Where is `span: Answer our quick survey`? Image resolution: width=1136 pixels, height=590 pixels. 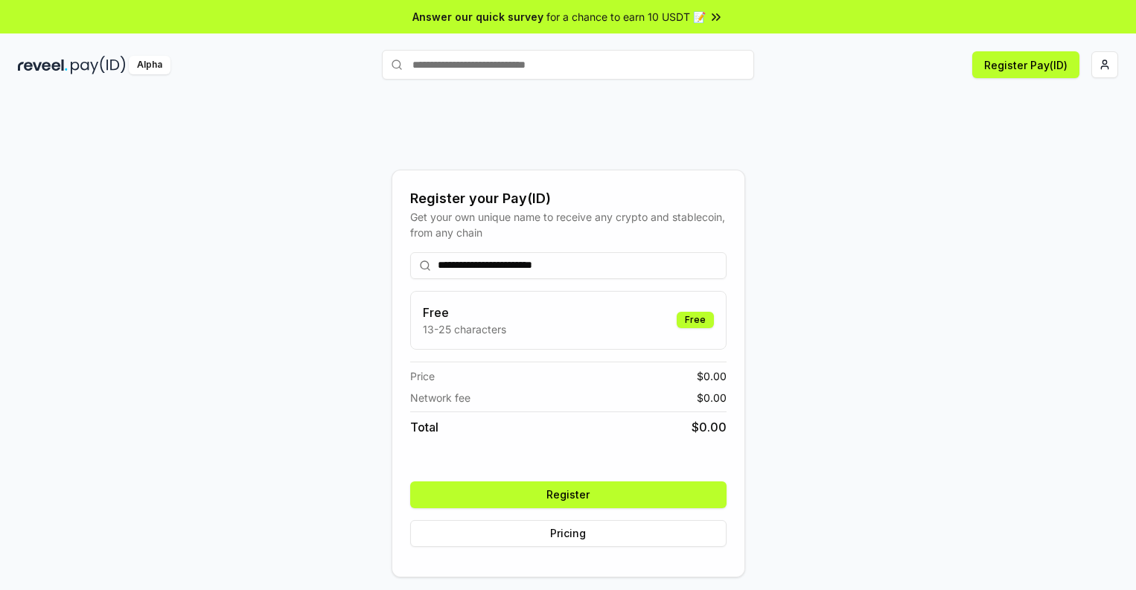 span: Answer our quick survey is located at coordinates (478, 16).